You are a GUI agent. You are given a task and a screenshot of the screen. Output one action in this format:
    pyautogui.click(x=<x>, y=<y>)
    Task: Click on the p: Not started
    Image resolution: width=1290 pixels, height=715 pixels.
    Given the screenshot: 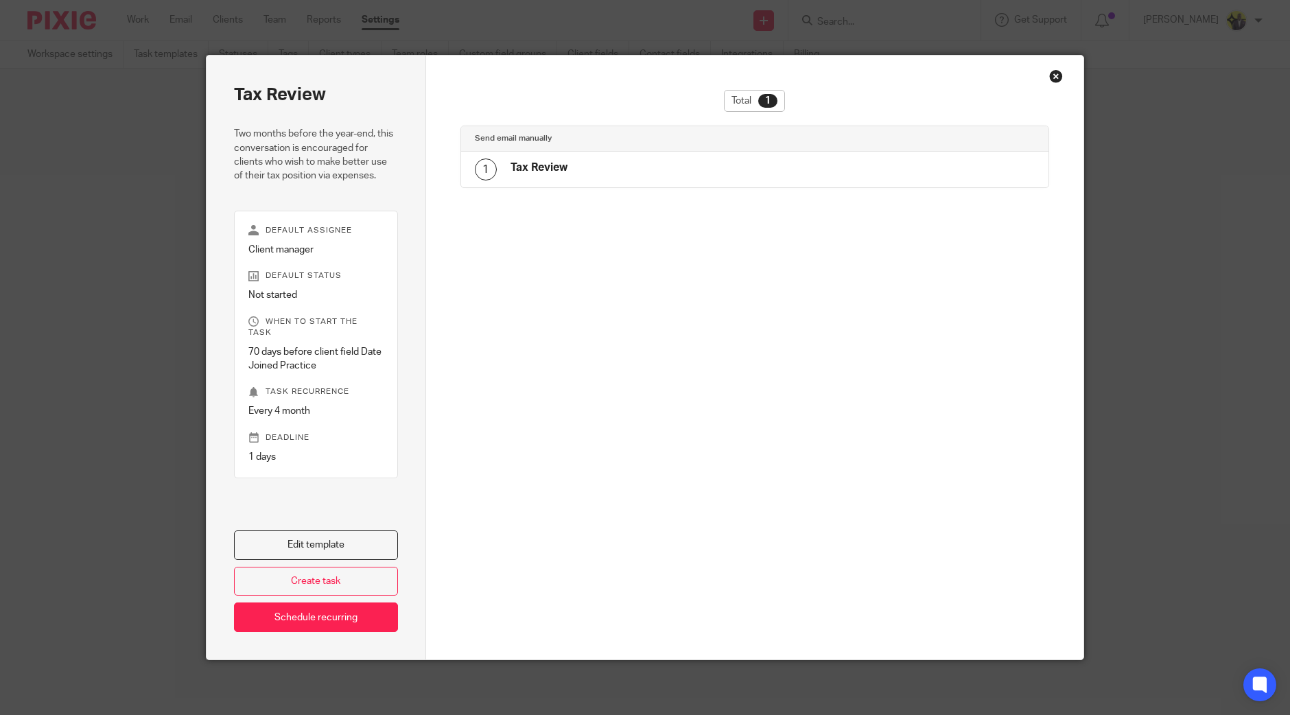 What is the action you would take?
    pyautogui.click(x=316, y=295)
    